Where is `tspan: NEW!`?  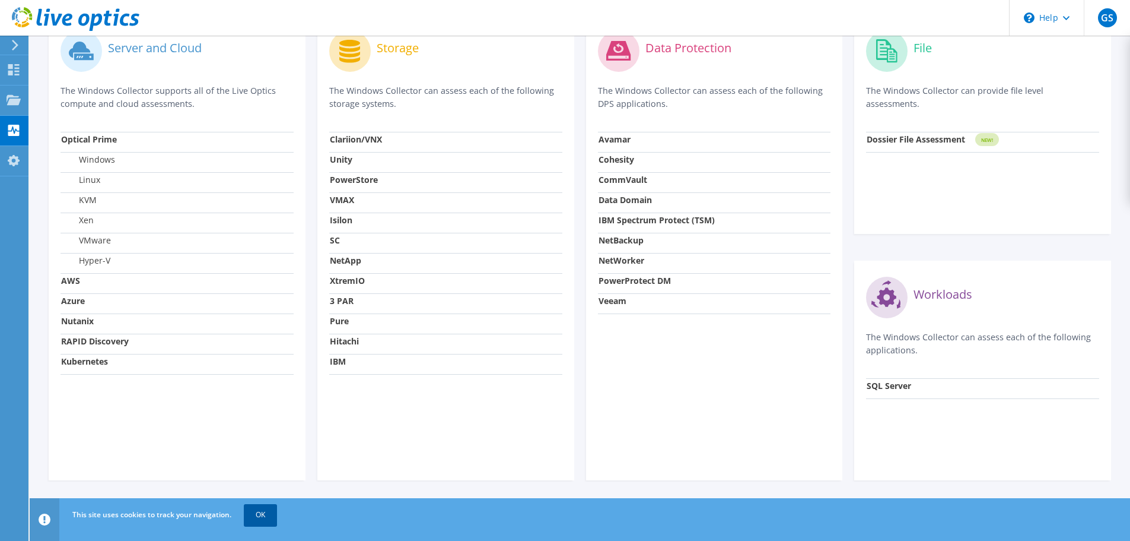
tspan: NEW! is located at coordinates (987, 139).